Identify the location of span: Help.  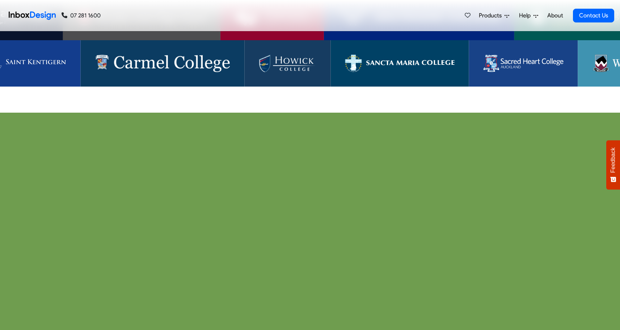
(526, 16).